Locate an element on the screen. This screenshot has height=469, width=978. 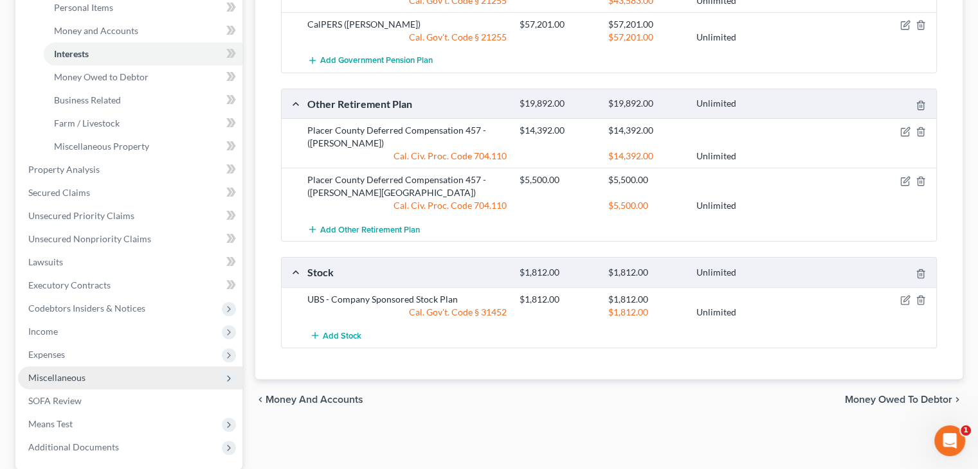
button: Add Government Pension Plan is located at coordinates (370, 60).